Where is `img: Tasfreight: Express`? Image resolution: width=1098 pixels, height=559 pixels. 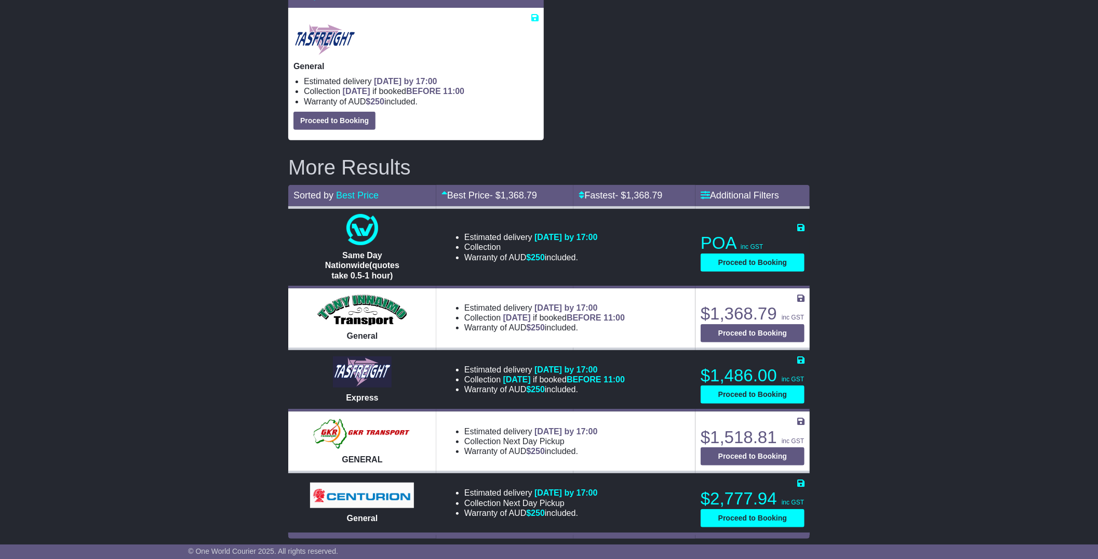
img: Tasfreight: Express is located at coordinates (362, 372).